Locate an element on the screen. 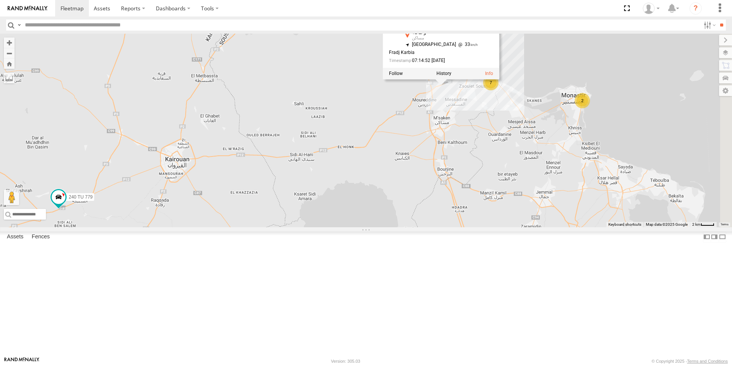 This screenshot has width=732, height=365. span: 33 is located at coordinates (467, 44).